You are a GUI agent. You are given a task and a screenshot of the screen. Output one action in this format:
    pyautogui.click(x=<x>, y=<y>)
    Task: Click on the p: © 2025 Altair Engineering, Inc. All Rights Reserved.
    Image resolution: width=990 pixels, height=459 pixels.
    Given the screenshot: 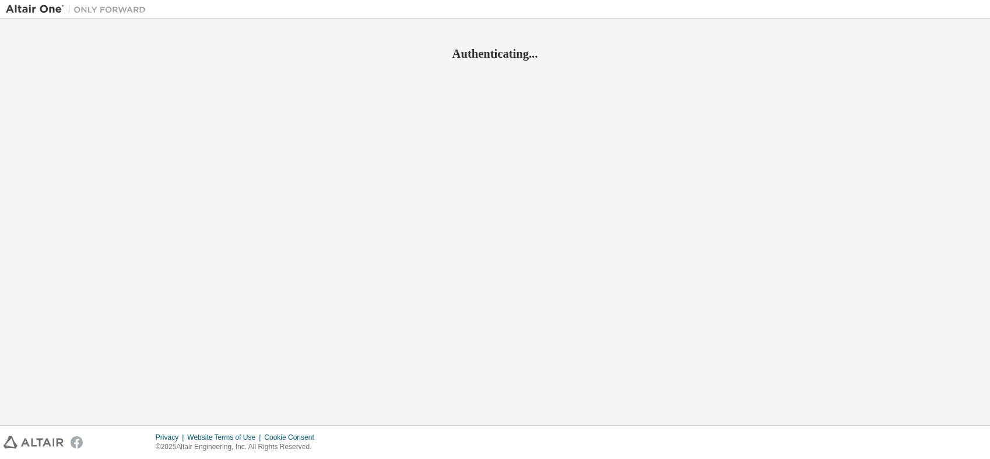 What is the action you would take?
    pyautogui.click(x=238, y=447)
    